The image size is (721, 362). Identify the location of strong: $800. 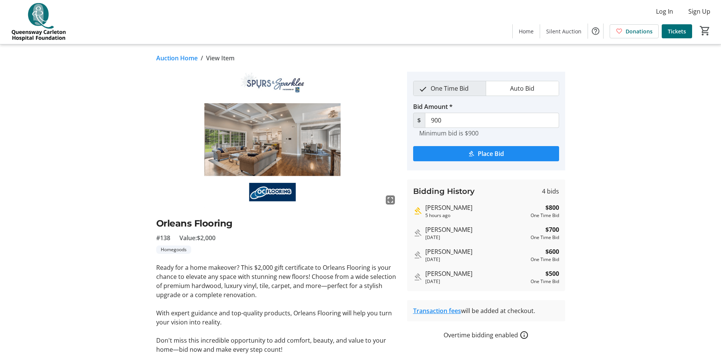
(552, 208).